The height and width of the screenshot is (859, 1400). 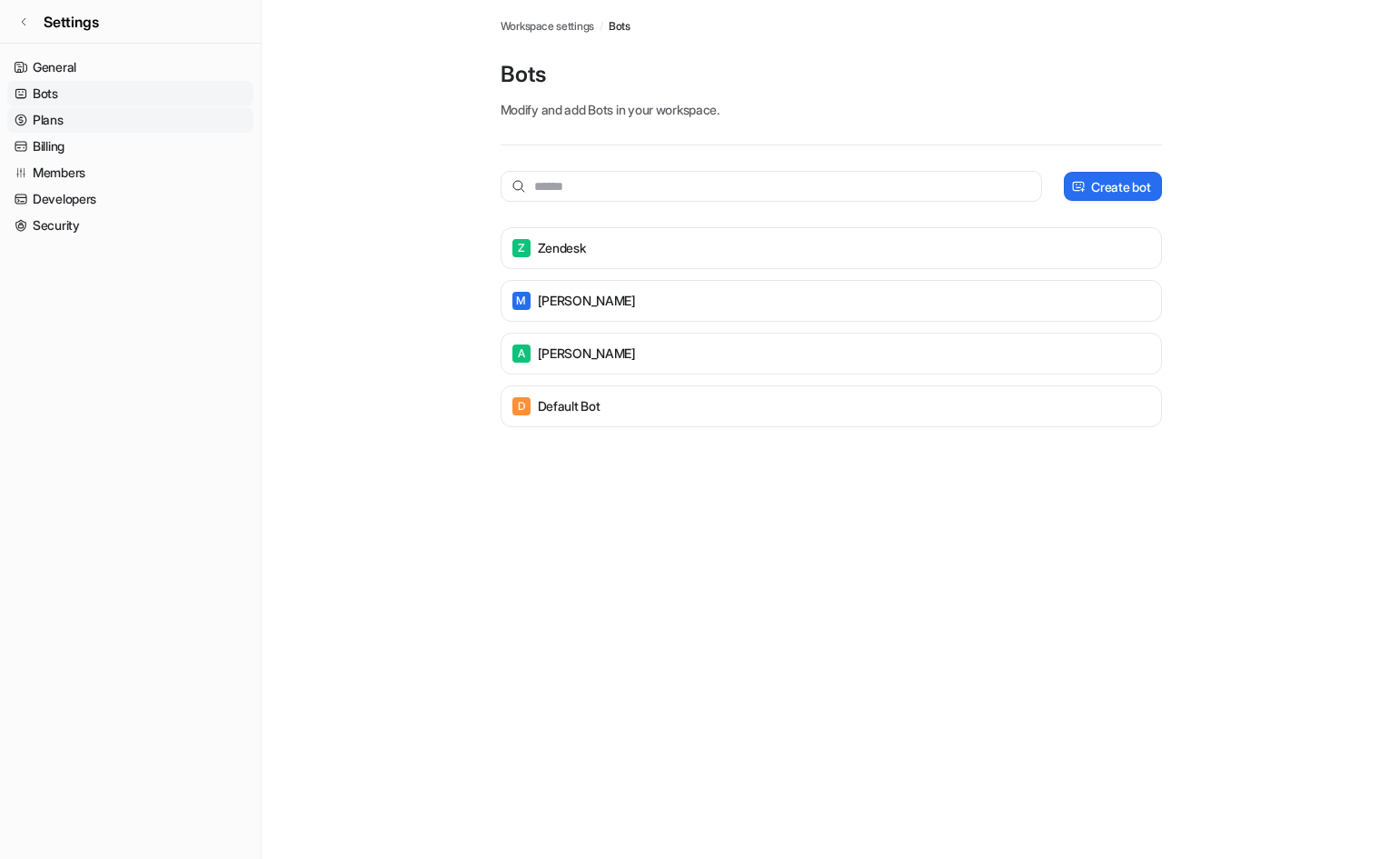 I want to click on img: create, so click(x=1079, y=186).